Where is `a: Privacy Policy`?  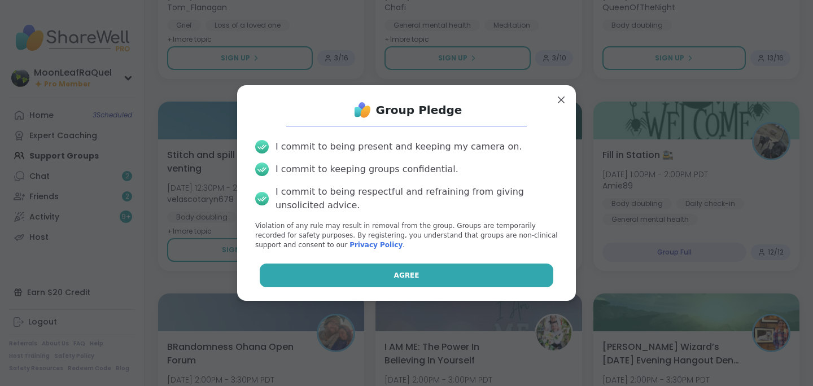 a: Privacy Policy is located at coordinates (376, 245).